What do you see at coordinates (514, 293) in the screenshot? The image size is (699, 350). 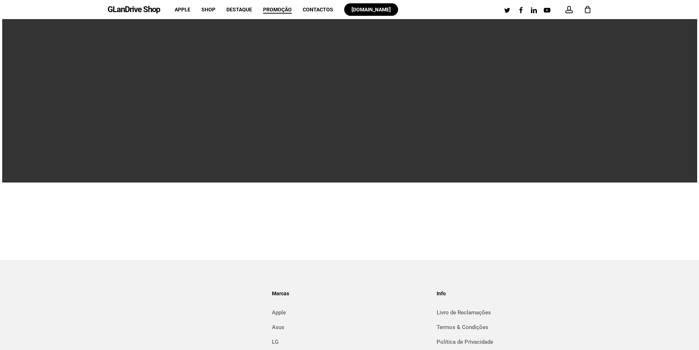 I see `h4: Info` at bounding box center [514, 293].